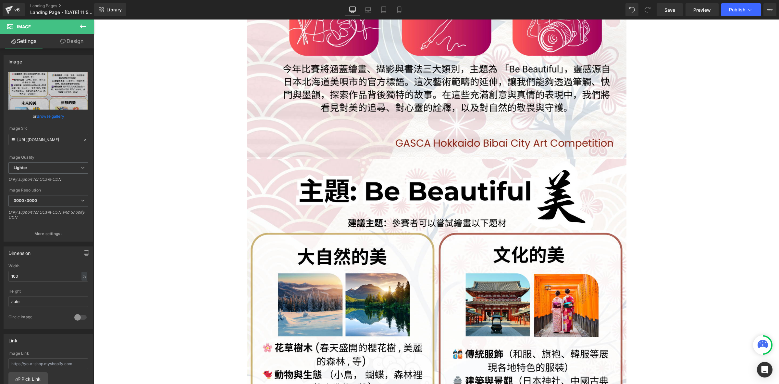  I want to click on div: Image Quality, so click(48, 157).